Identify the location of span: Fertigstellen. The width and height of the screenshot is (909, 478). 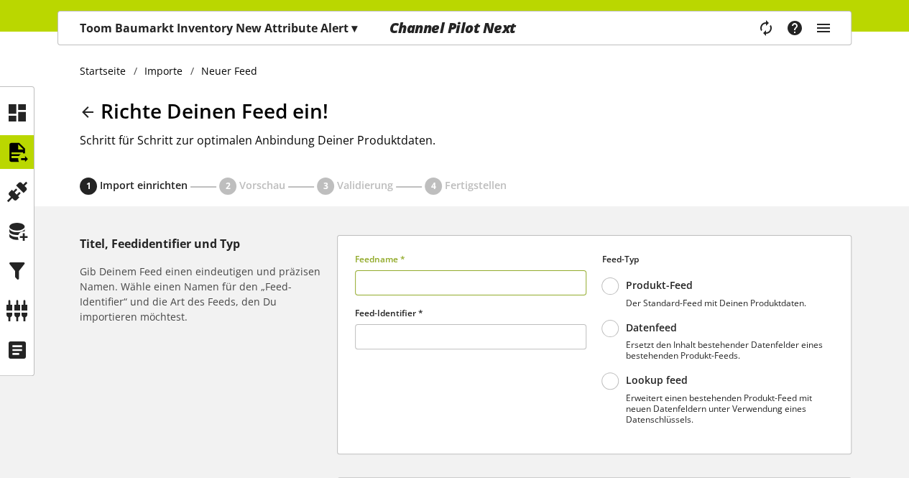
(476, 185).